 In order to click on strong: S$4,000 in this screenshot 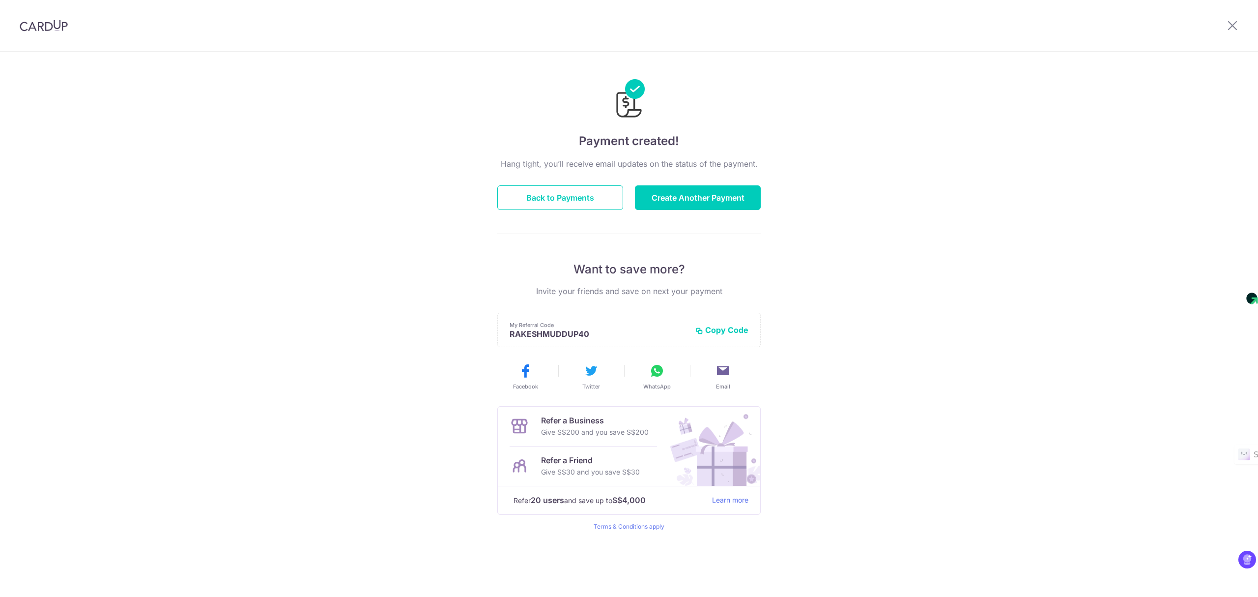, I will do `click(629, 500)`.